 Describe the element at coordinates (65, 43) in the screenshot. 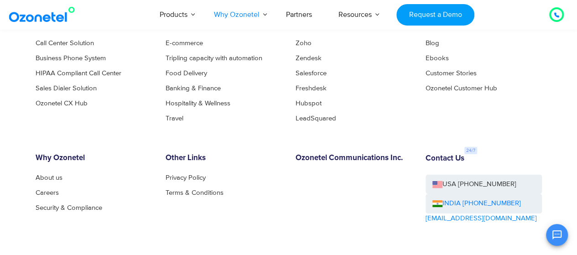

I see `a: Call Center Solution` at that location.